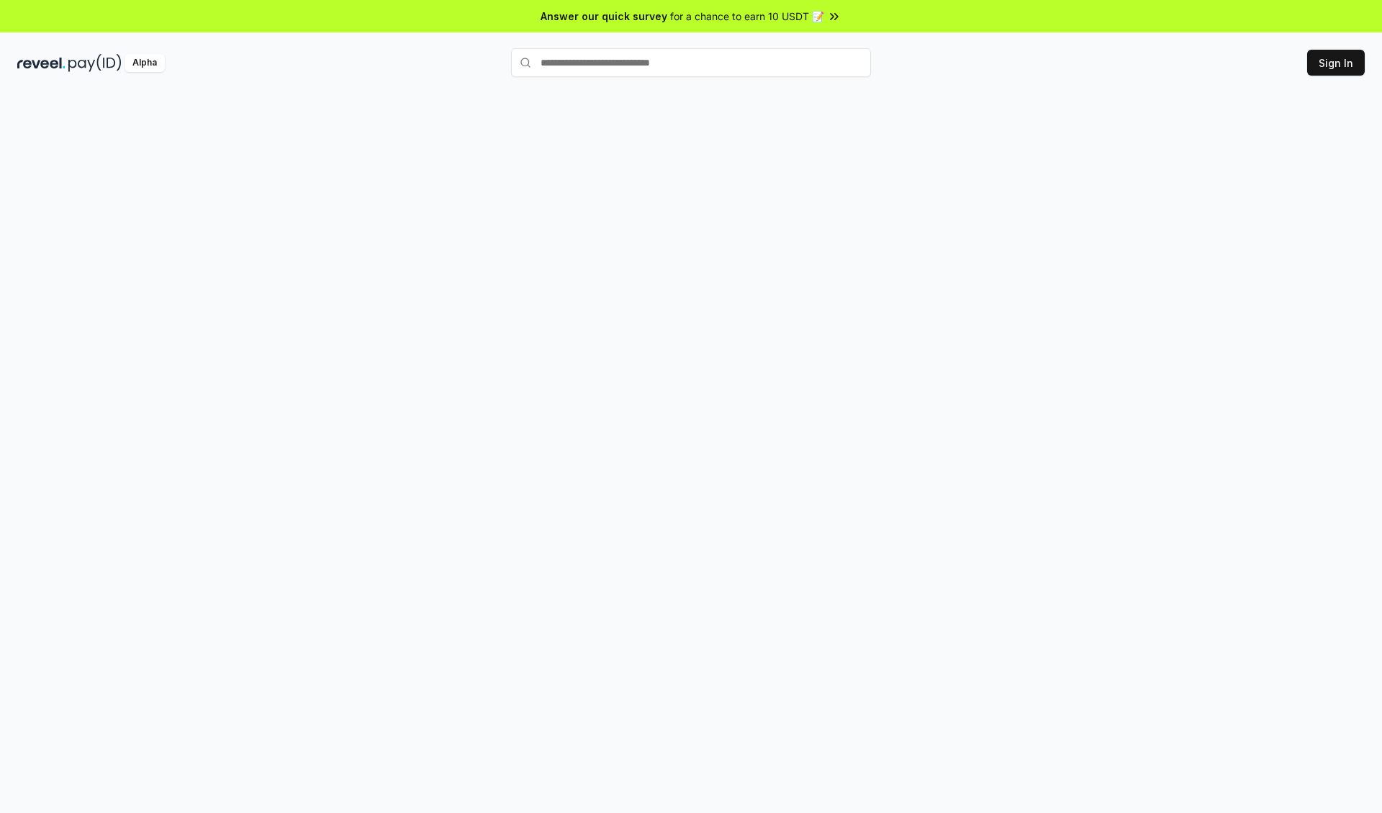 This screenshot has height=813, width=1382. What do you see at coordinates (604, 16) in the screenshot?
I see `span: Answer our quick survey` at bounding box center [604, 16].